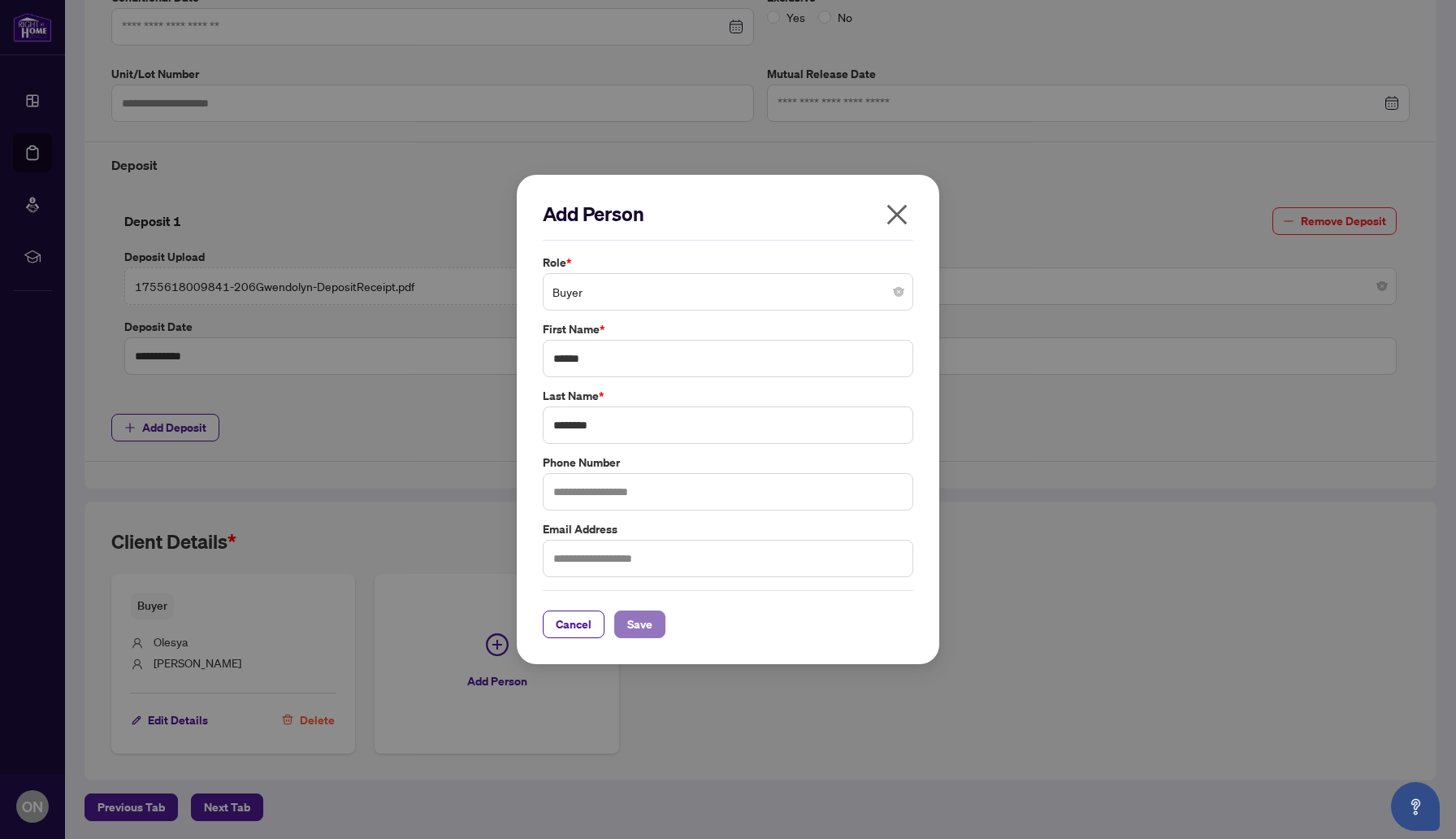 This screenshot has height=839, width=1456. What do you see at coordinates (897, 214) in the screenshot?
I see `span: close` at bounding box center [897, 214].